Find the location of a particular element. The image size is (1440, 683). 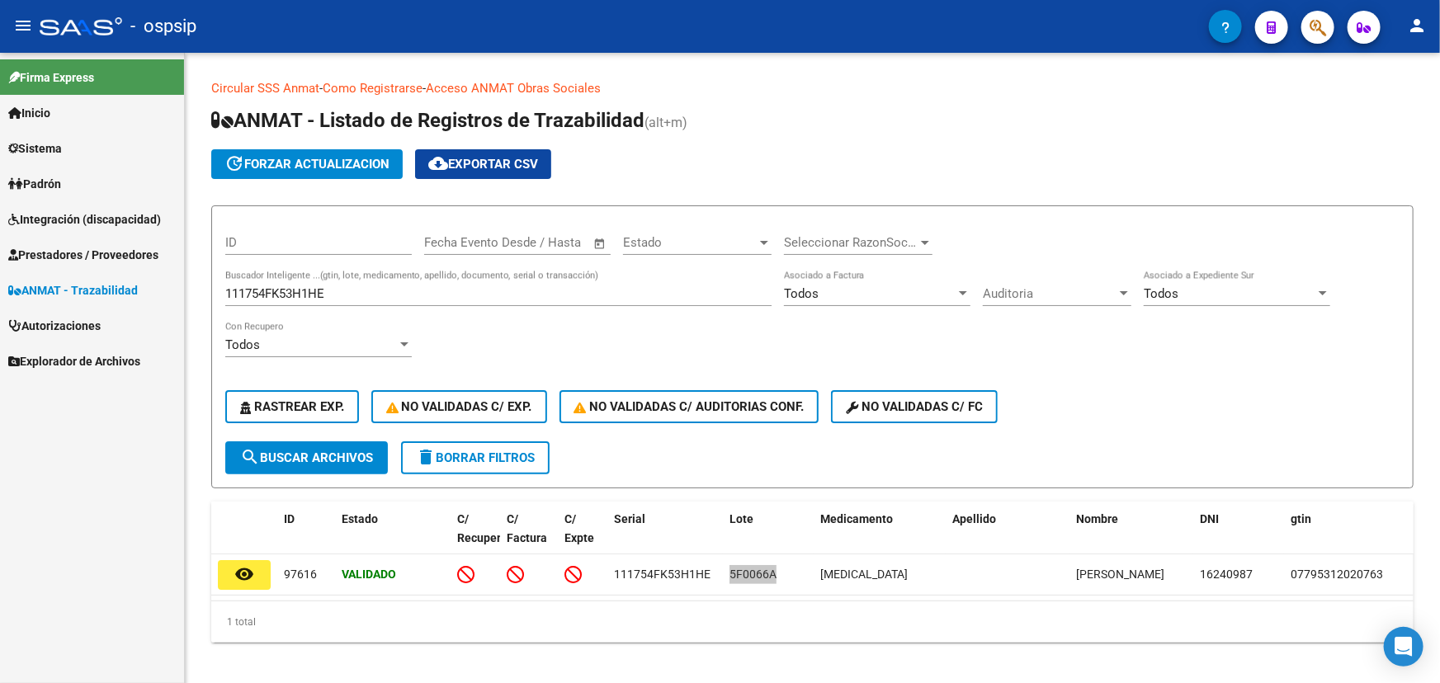

span: Medicamento is located at coordinates (856, 519).